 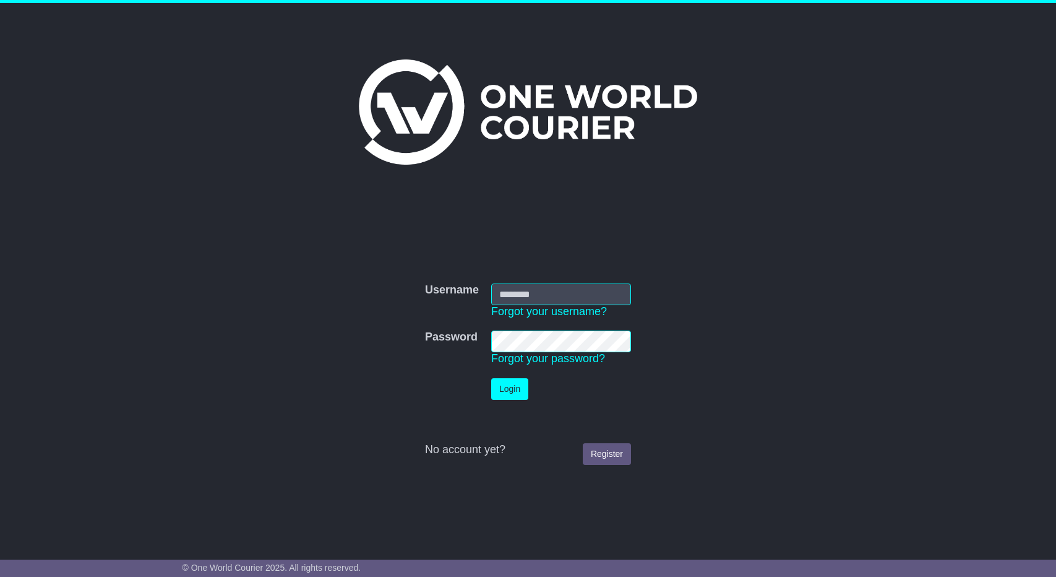 I want to click on a: Forgot your username?, so click(x=549, y=311).